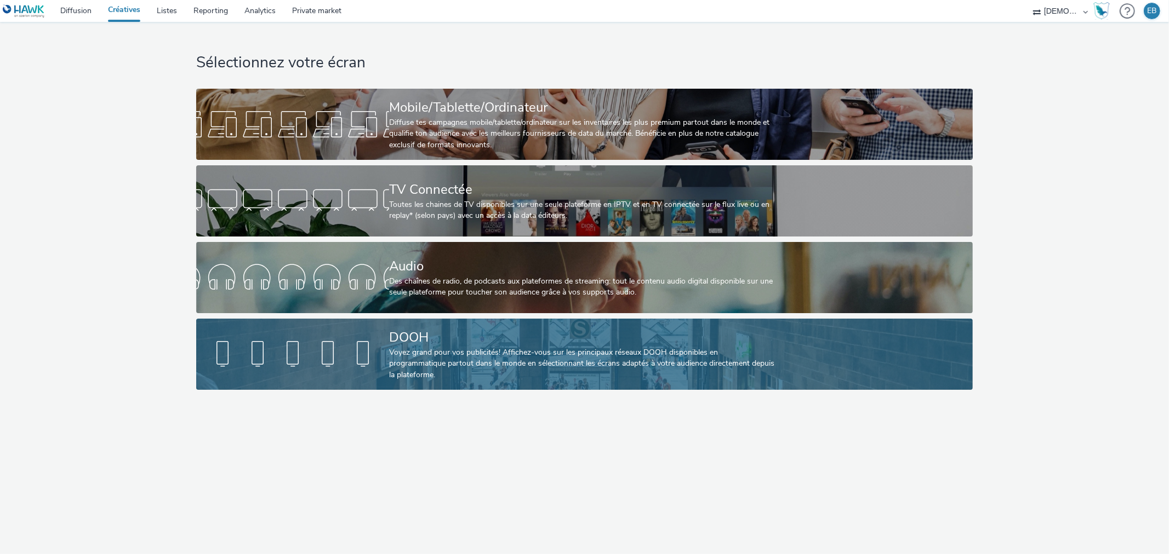  I want to click on div: EB, so click(1152, 11).